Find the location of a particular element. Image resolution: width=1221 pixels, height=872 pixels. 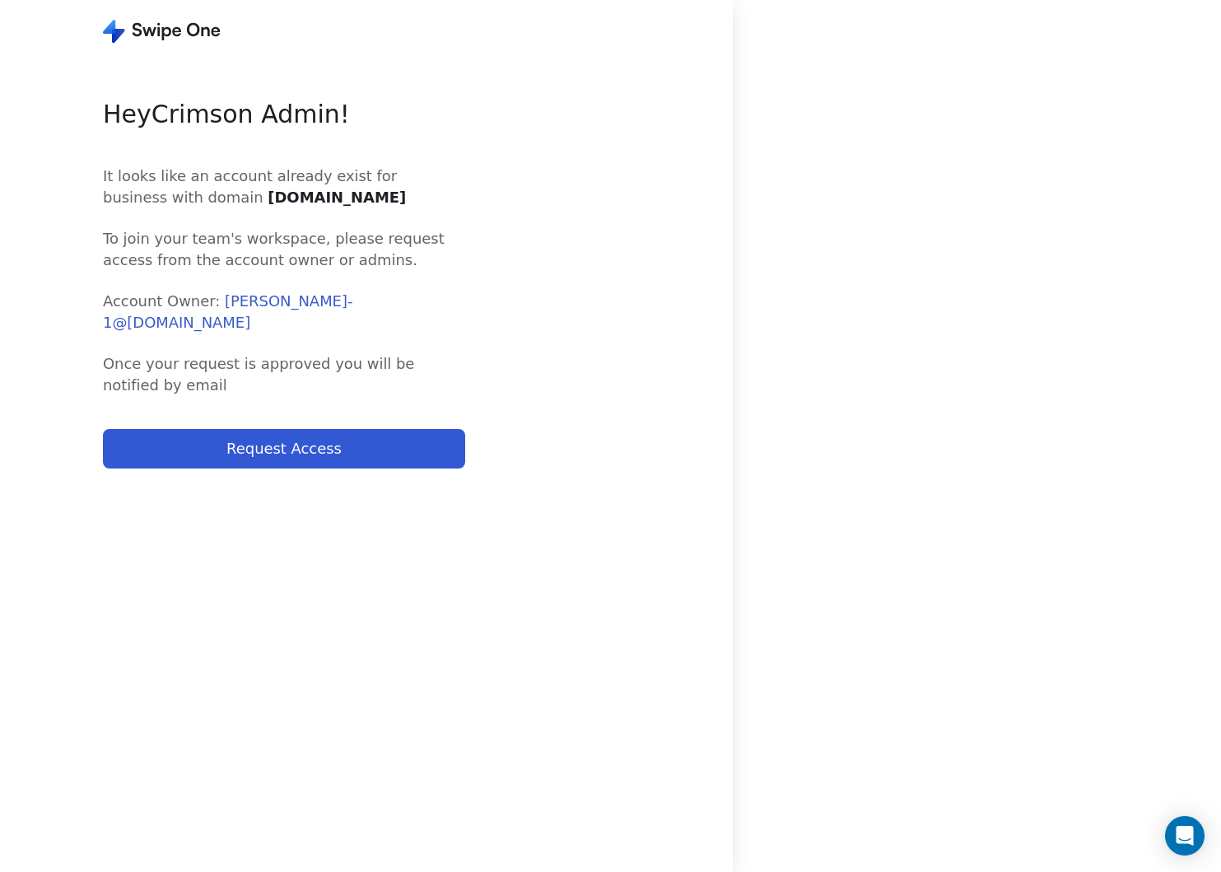

button: Request Access is located at coordinates (284, 449).